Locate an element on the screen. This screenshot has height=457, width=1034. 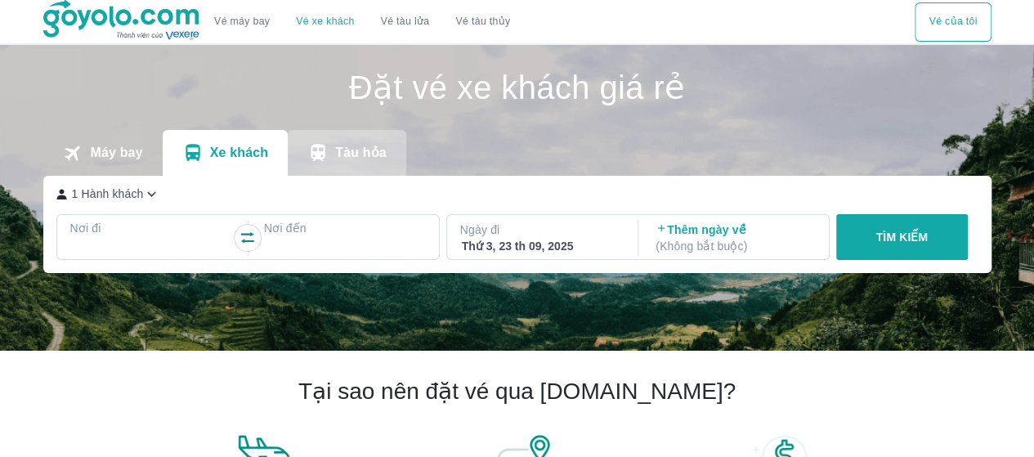
p: Ngày đi is located at coordinates (541, 230).